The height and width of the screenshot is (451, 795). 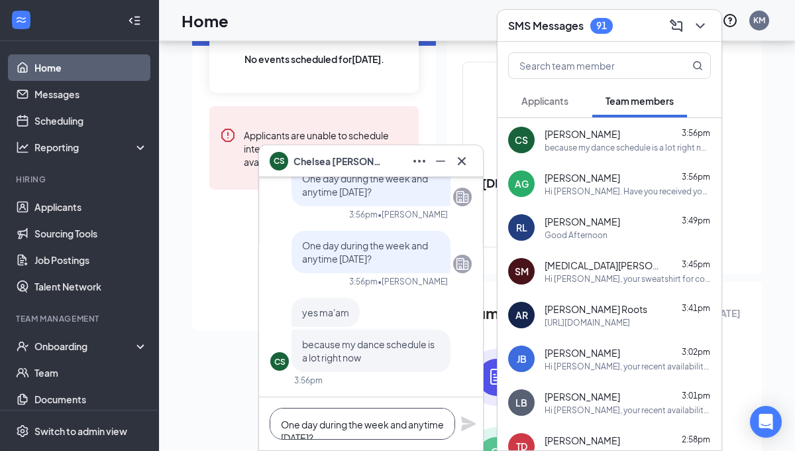 What do you see at coordinates (91, 94) in the screenshot?
I see `a: Messages` at bounding box center [91, 94].